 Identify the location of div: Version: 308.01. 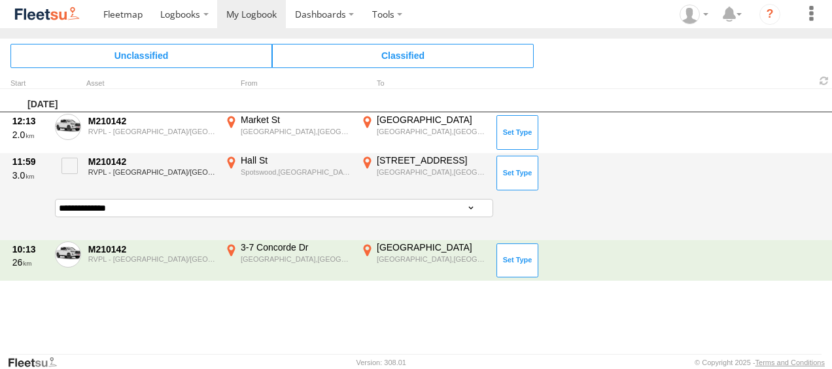
(381, 362).